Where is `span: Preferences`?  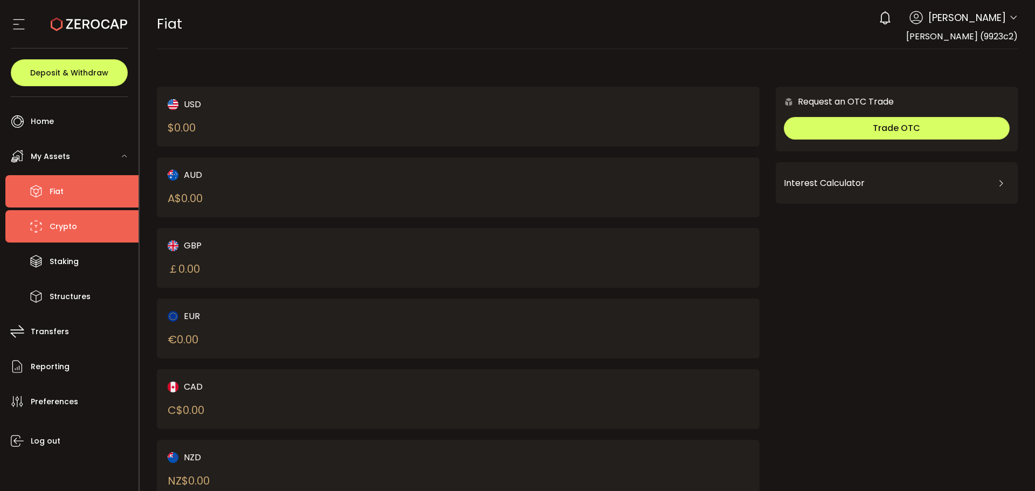 span: Preferences is located at coordinates (54, 402).